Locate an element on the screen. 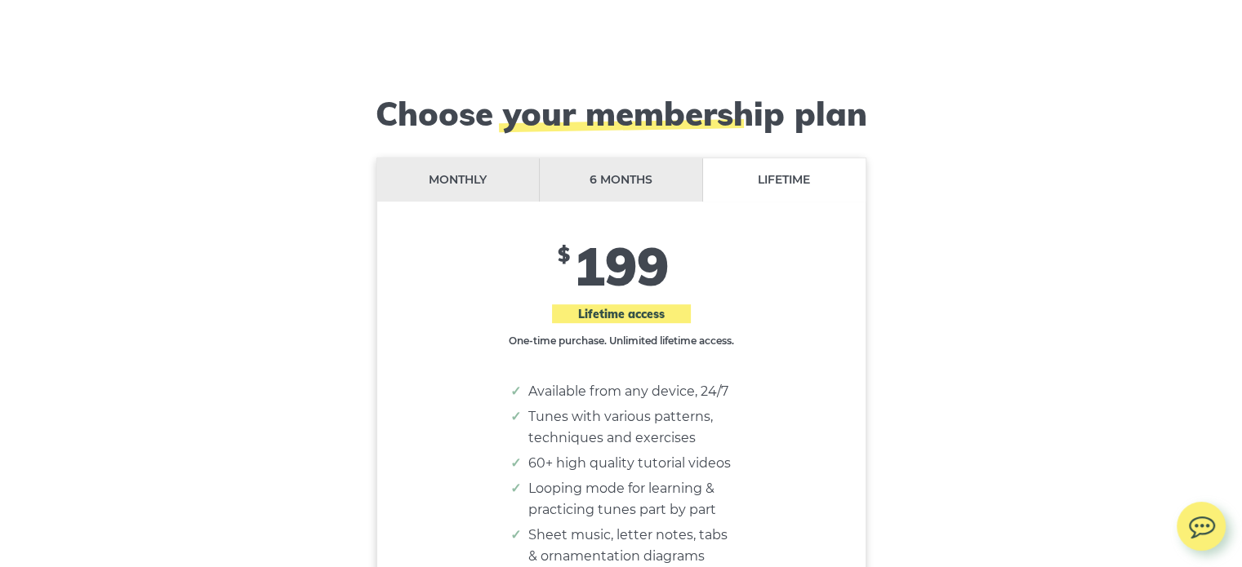 The width and height of the screenshot is (1242, 567). li: Tunes with various patterns, techniques and exercises is located at coordinates (629, 428).